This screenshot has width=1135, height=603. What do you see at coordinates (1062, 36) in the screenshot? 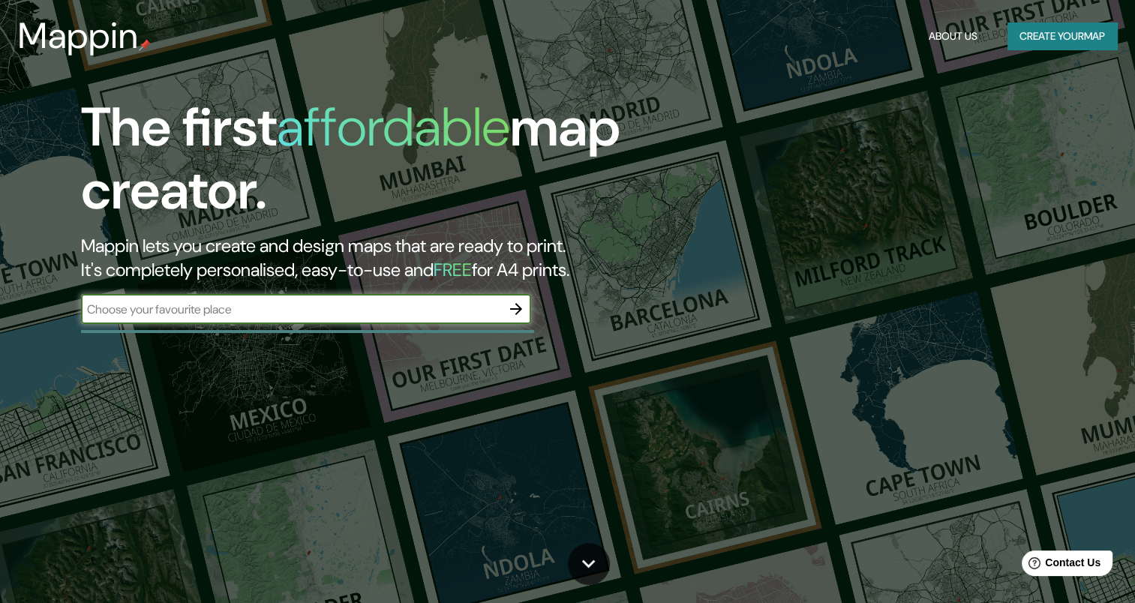
I see `button: Create yourmap` at bounding box center [1062, 36].